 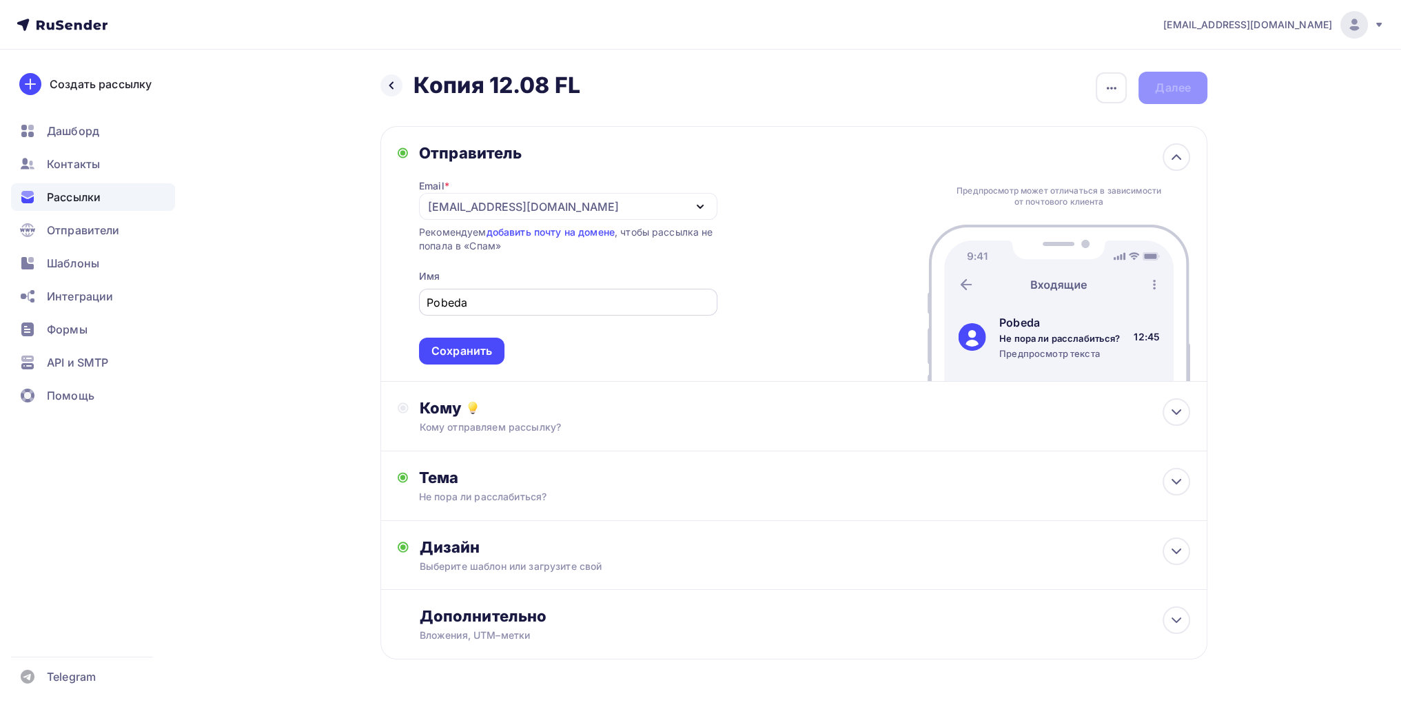 What do you see at coordinates (93, 197) in the screenshot?
I see `a: Рассылки` at bounding box center [93, 197].